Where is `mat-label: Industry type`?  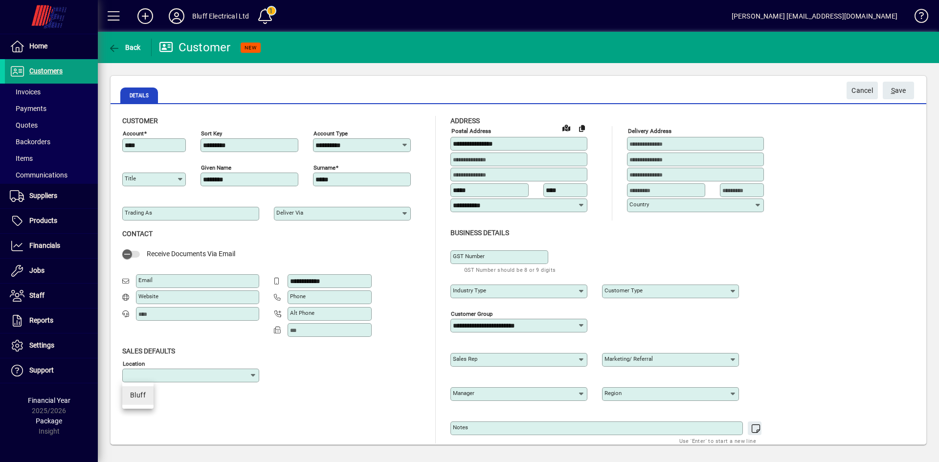
mat-label: Industry type is located at coordinates (470, 291).